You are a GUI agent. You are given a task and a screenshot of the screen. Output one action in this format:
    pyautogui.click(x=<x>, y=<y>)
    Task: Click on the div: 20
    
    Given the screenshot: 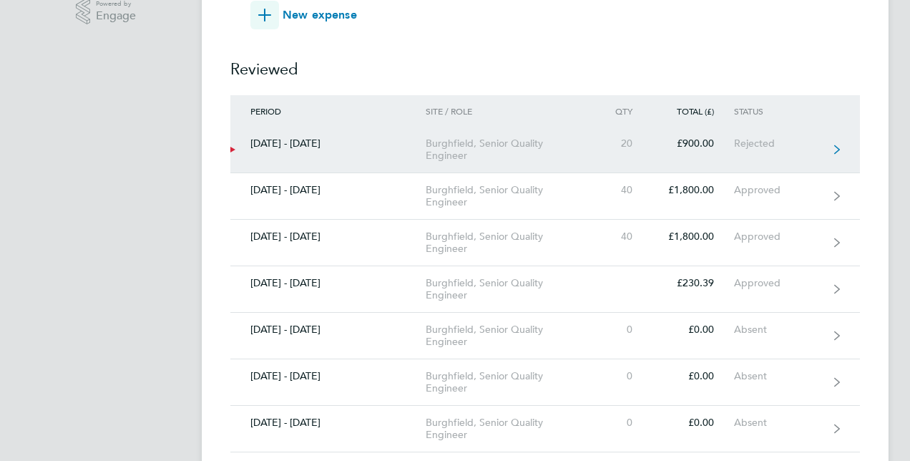 What is the action you would take?
    pyautogui.click(x=621, y=143)
    